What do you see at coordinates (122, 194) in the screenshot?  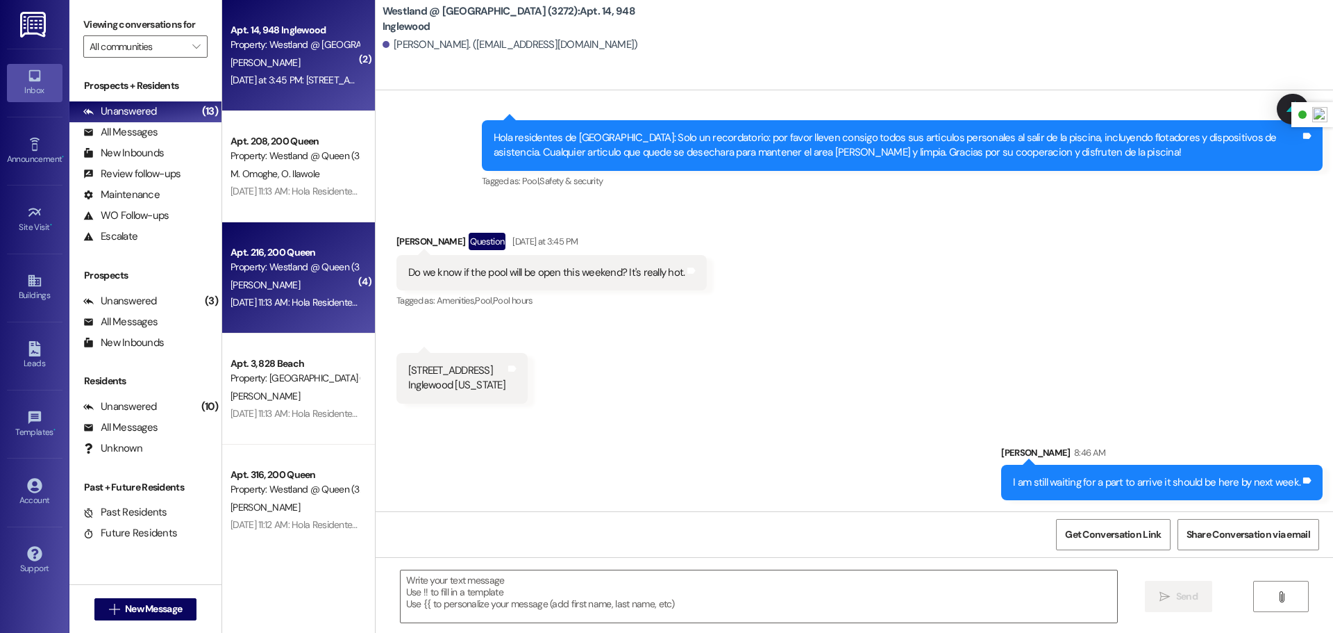 I see `div: Maintenance` at bounding box center [122, 194].